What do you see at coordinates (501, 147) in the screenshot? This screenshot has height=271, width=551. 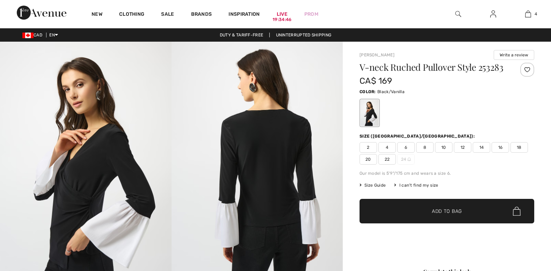 I see `span: 16` at bounding box center [501, 147].